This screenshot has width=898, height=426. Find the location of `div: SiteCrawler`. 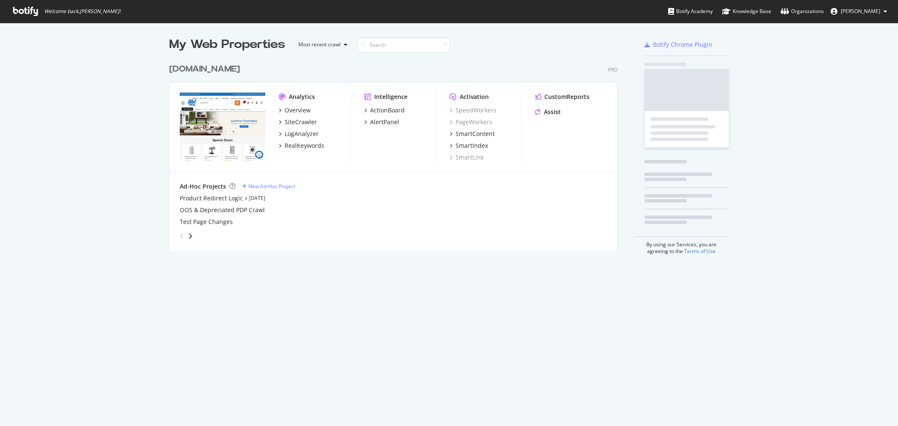

div: SiteCrawler is located at coordinates (301, 122).